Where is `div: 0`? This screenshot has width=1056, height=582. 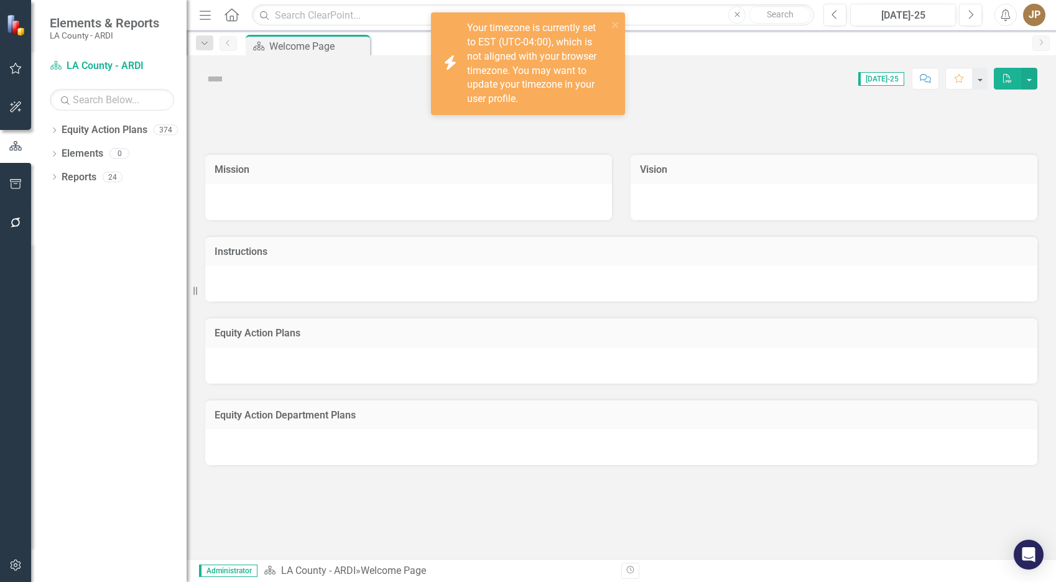
div: 0 is located at coordinates (119, 154).